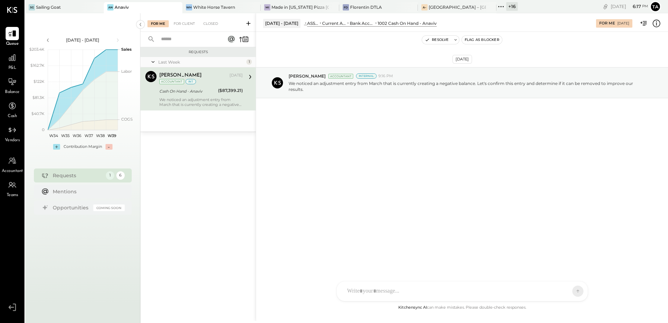 The height and width of the screenshot is (323, 668). What do you see at coordinates (12, 188) in the screenshot?
I see `a: Teams` at bounding box center [12, 188].